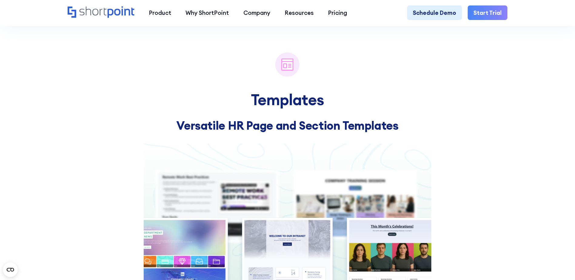 The image size is (575, 280). I want to click on a: Home, so click(101, 12).